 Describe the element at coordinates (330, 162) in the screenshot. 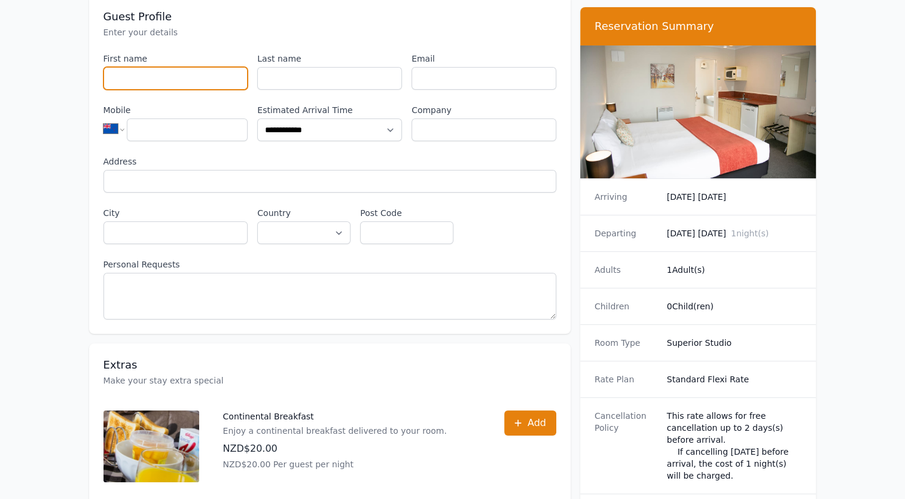

I see `label: Address` at that location.